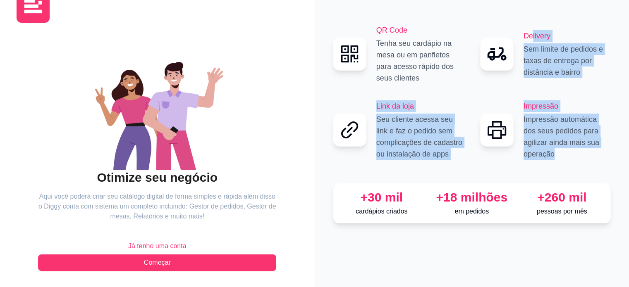 Image resolution: width=629 pixels, height=287 pixels. What do you see at coordinates (157, 263) in the screenshot?
I see `span: Começar` at bounding box center [157, 263].